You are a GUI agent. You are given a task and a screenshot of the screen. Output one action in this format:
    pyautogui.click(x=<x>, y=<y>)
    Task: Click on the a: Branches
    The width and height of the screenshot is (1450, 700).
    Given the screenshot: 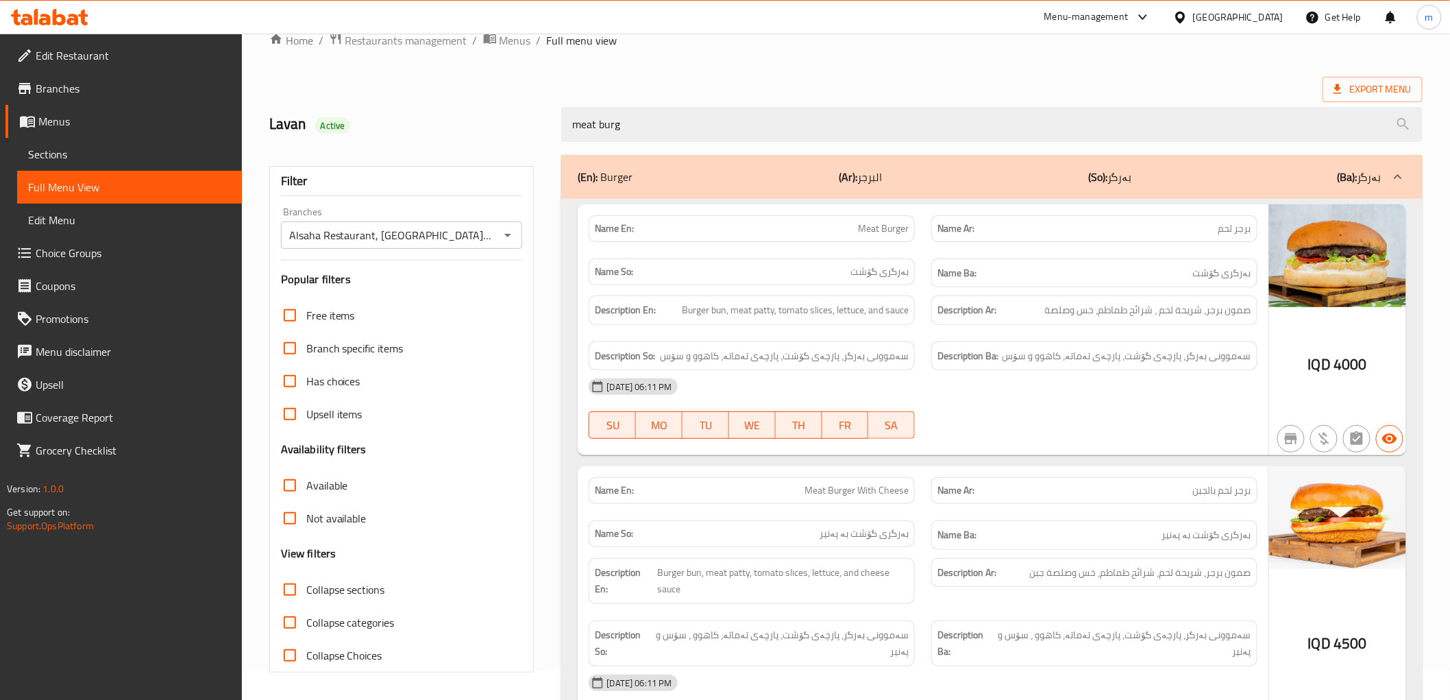 What is the action you would take?
    pyautogui.click(x=123, y=88)
    